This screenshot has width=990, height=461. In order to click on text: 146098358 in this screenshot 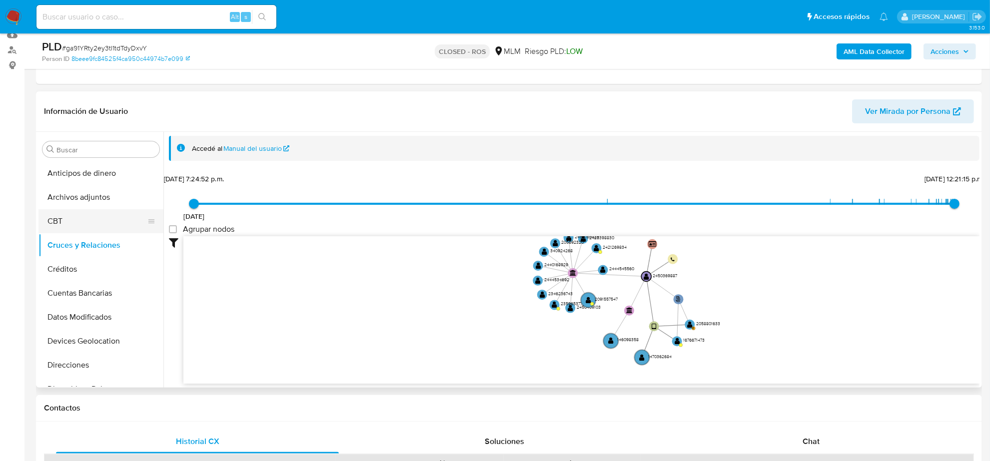, I will do `click(628, 340)`.